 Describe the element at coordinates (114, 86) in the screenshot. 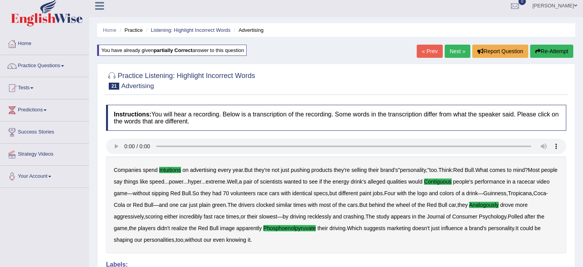

I see `span: 21` at that location.